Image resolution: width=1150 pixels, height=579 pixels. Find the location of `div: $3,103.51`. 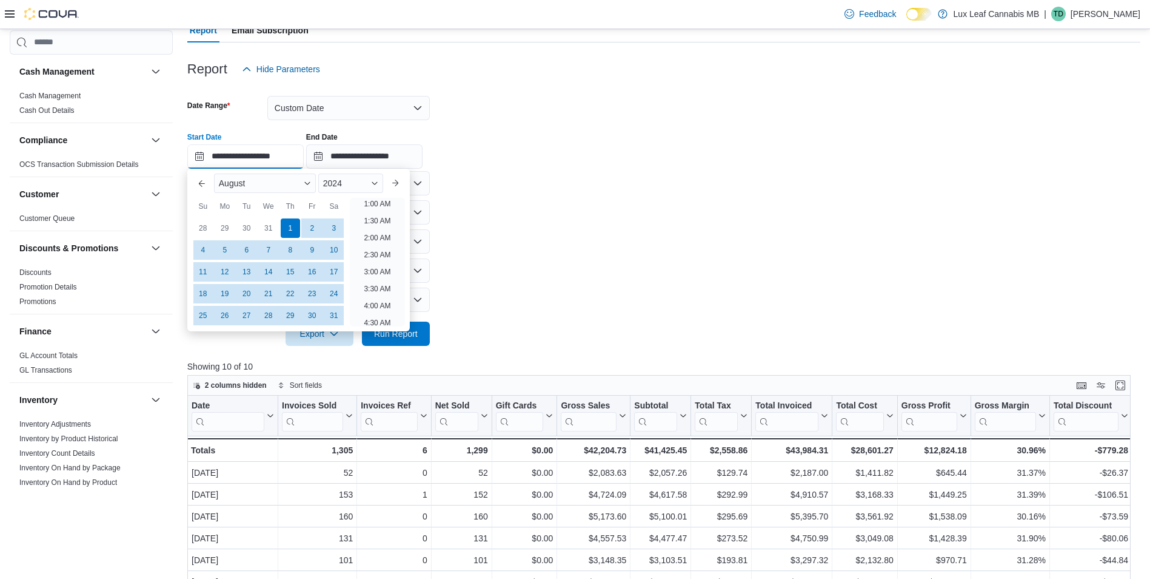

div: $3,103.51 is located at coordinates (660, 560).